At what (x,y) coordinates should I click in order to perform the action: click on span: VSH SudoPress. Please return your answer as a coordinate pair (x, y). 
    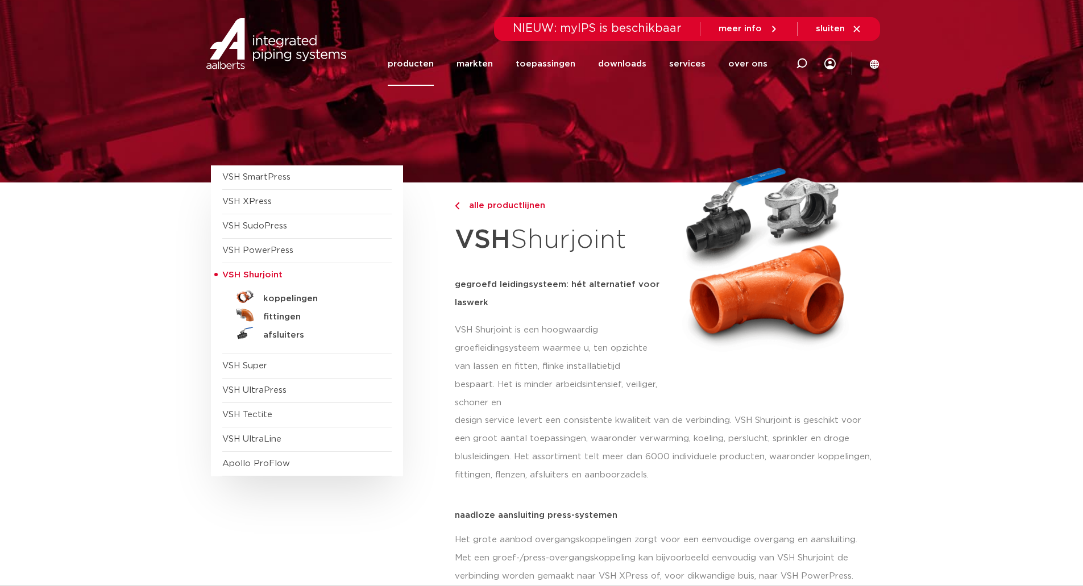
    Looking at the image, I should click on (255, 226).